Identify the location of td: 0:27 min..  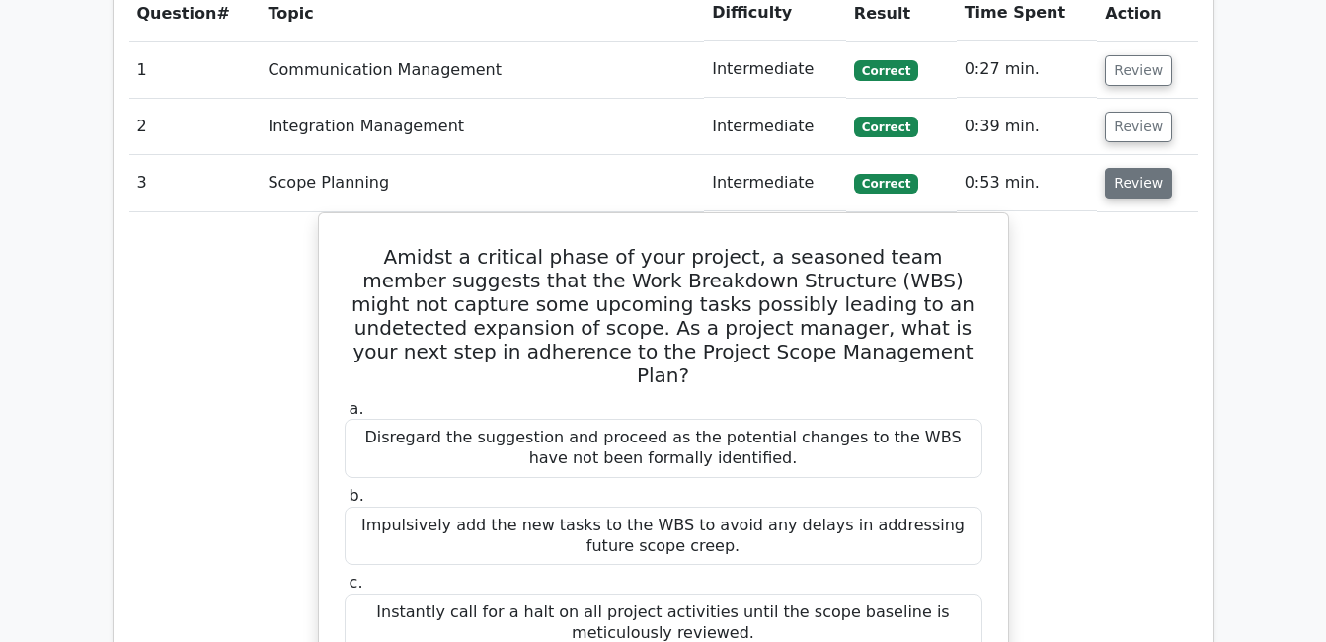
(1027, 69).